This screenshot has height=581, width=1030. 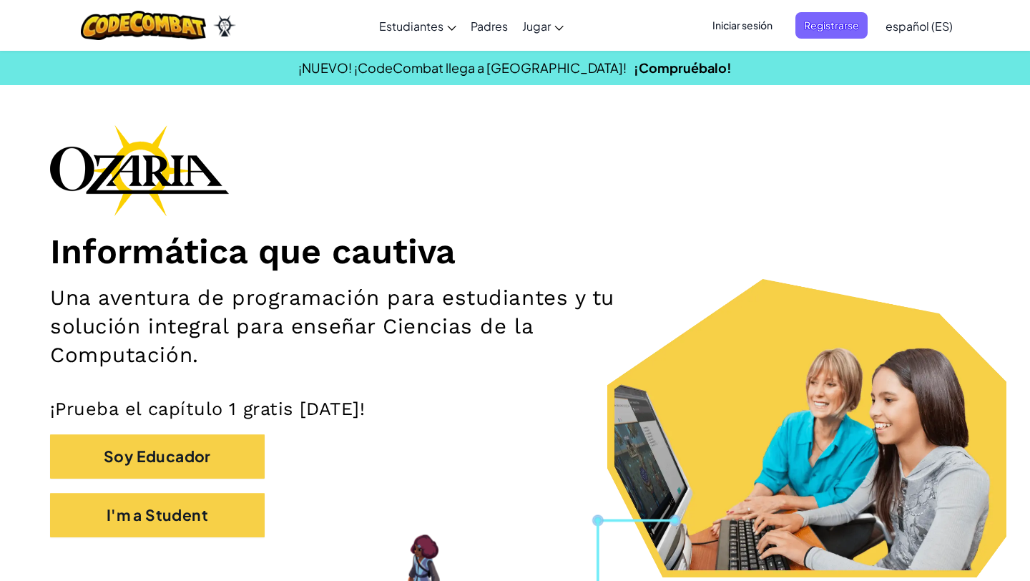 I want to click on button: Soy Educador, so click(x=157, y=456).